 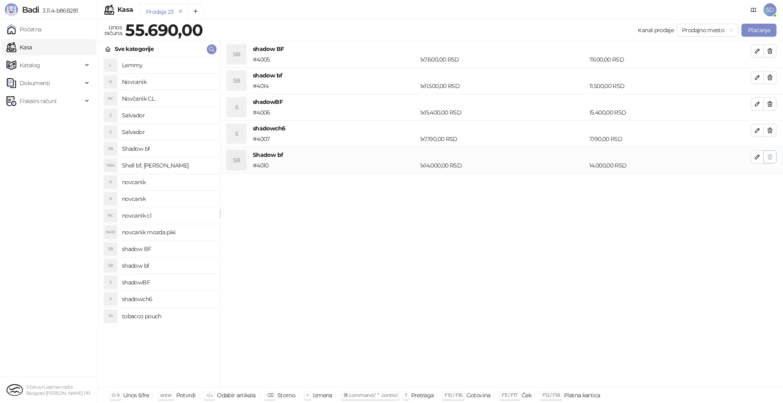 I want to click on div: 1 x 7.600,00 RSD, so click(x=503, y=60).